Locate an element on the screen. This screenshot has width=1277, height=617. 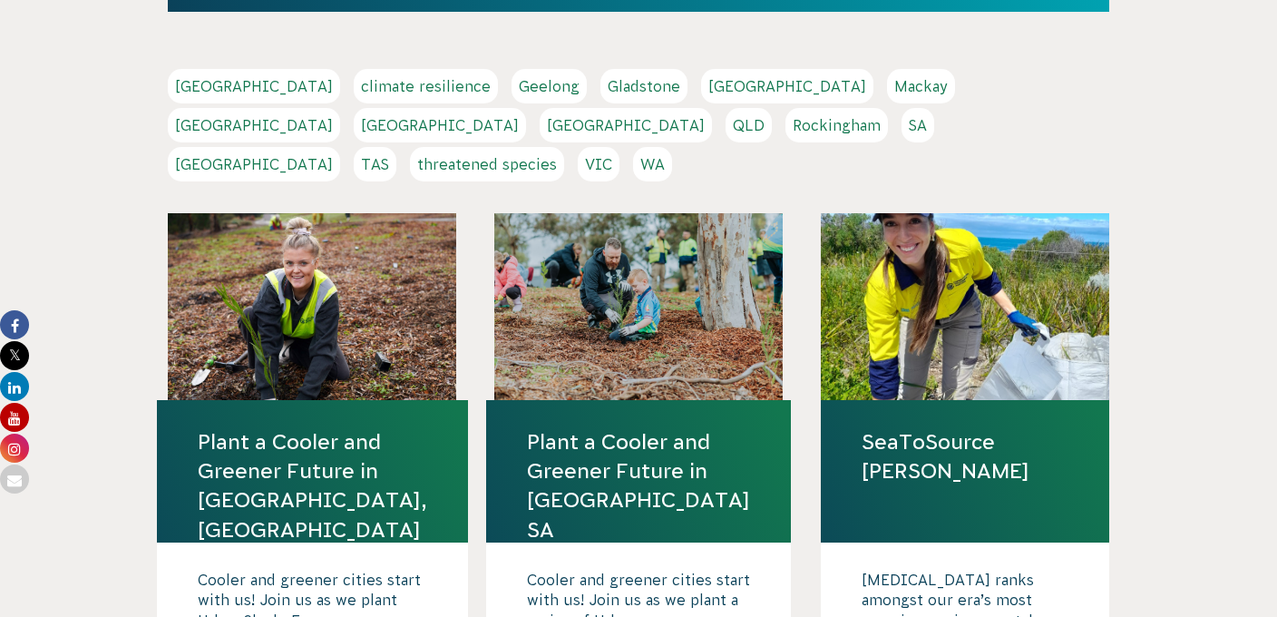
a: climate resilience is located at coordinates (425, 86).